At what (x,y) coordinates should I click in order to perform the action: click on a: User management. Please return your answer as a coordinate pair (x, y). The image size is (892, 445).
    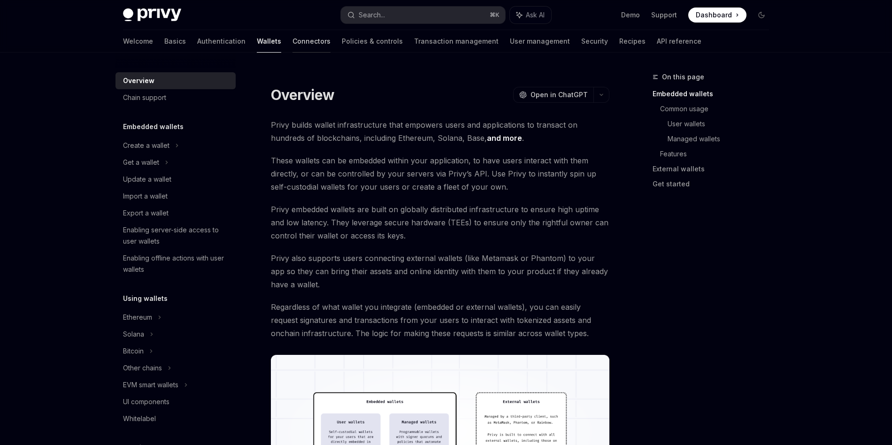
    Looking at the image, I should click on (540, 41).